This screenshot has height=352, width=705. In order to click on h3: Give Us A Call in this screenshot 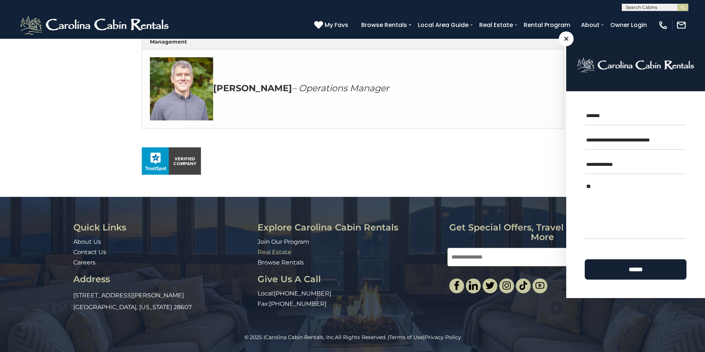, I will do `click(350, 280)`.